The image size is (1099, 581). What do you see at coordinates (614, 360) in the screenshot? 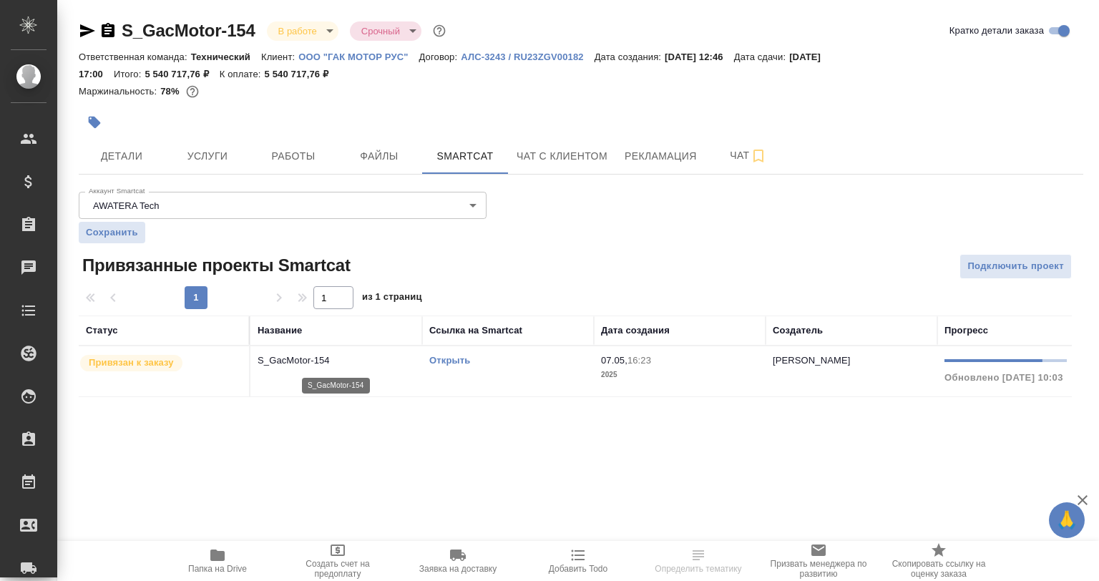
I see `p: 07.05,` at bounding box center [614, 360].